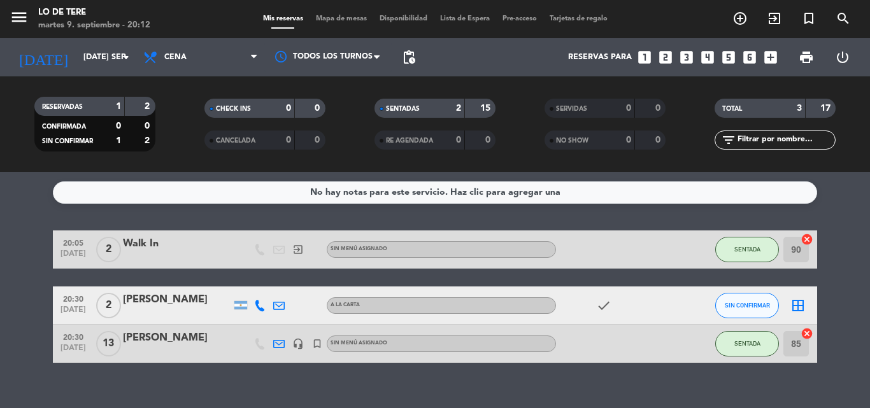  I want to click on i: arrow_drop_down, so click(126, 57).